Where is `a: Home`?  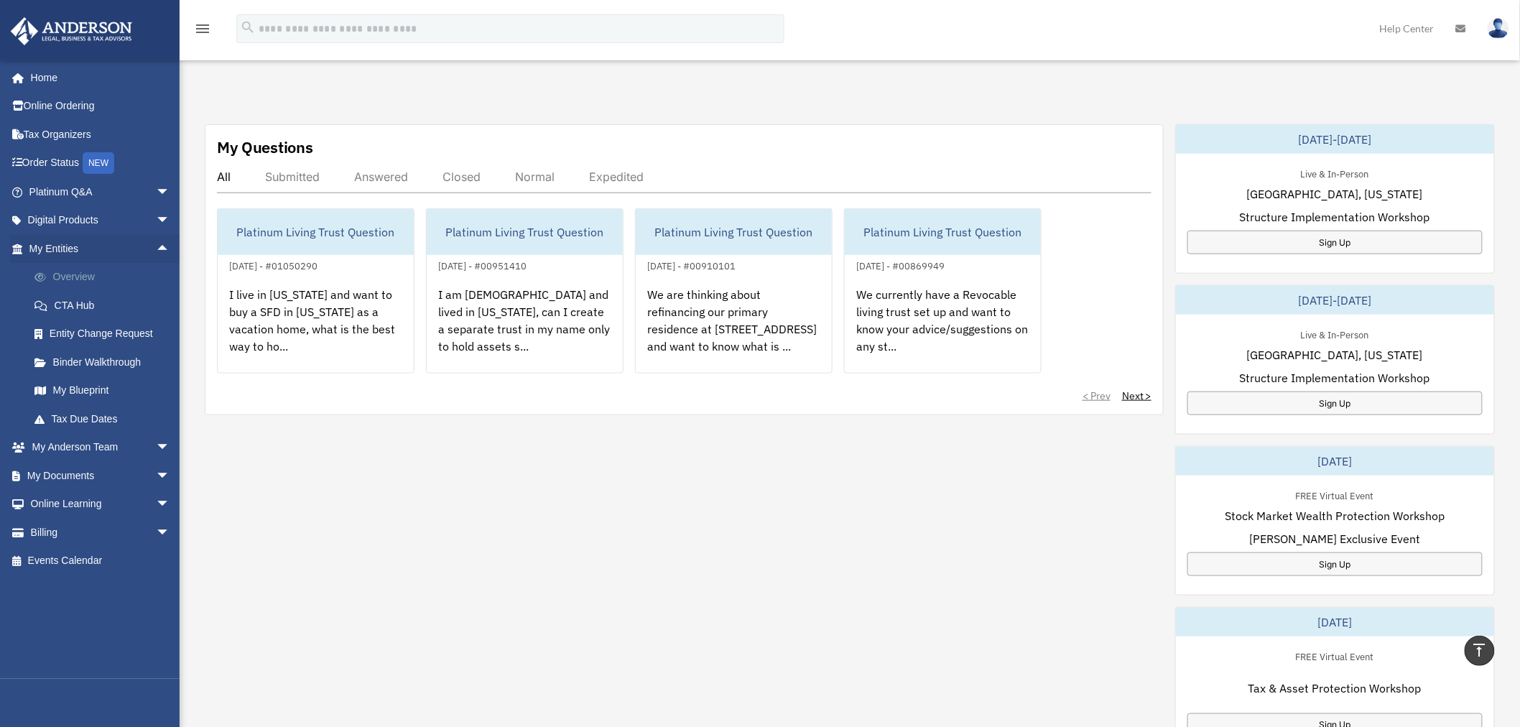
a: Home is located at coordinates (97, 78).